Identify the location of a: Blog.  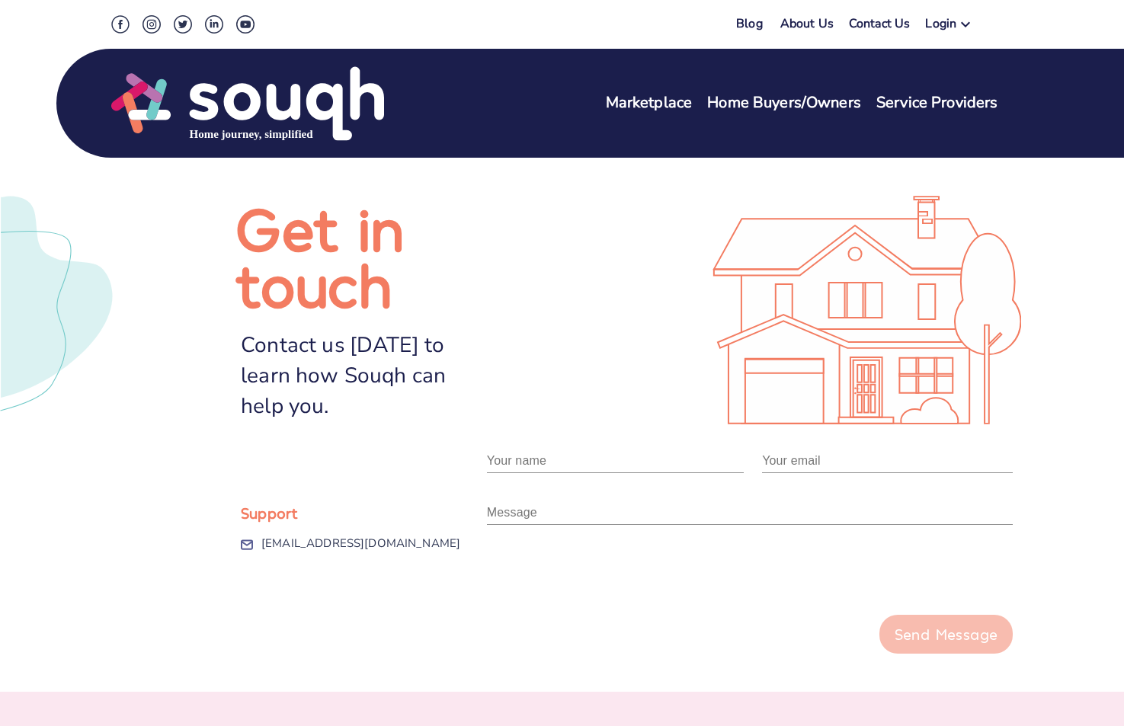
(749, 24).